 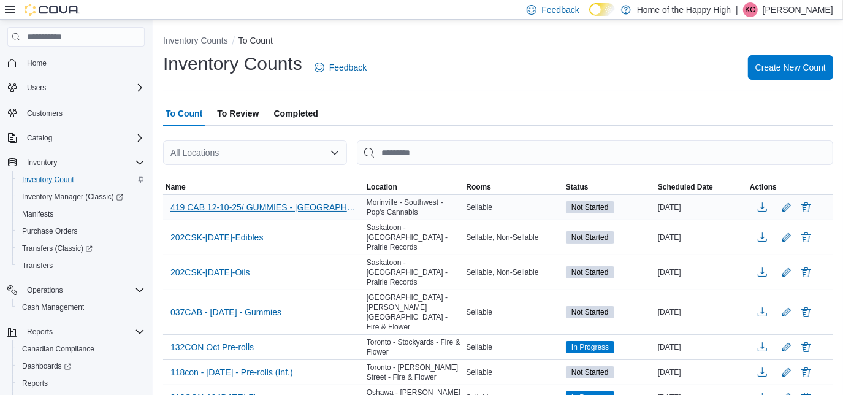 What do you see at coordinates (81, 231) in the screenshot?
I see `button: Purchase Orders` at bounding box center [81, 231].